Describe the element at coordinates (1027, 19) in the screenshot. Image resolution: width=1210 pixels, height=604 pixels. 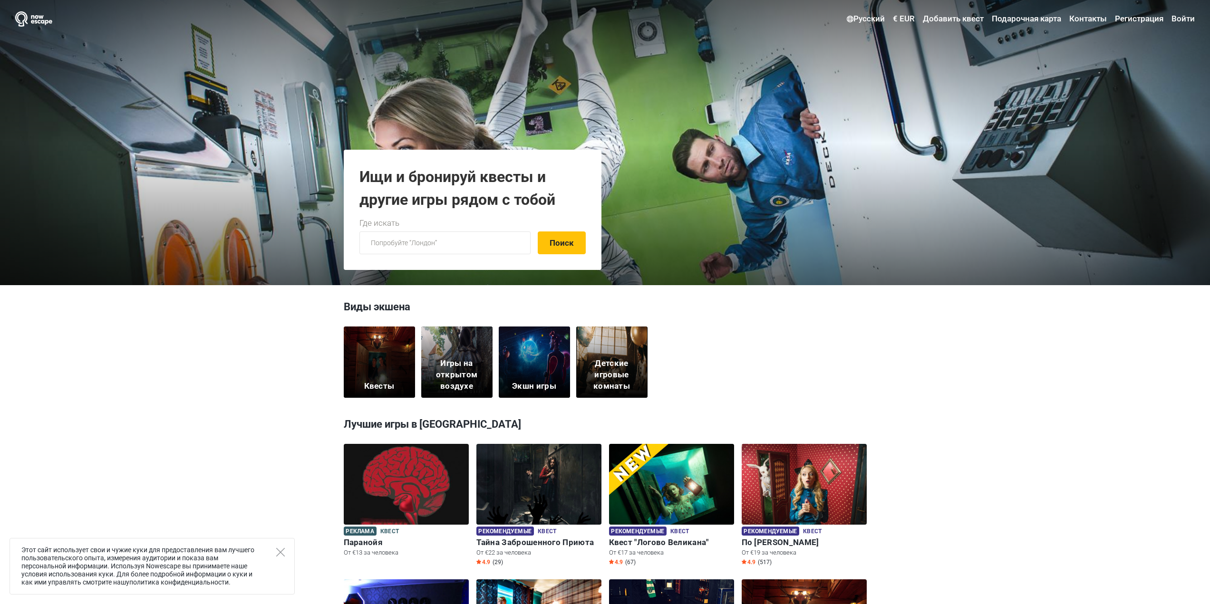
I see `a: Подарочная карта` at that location.